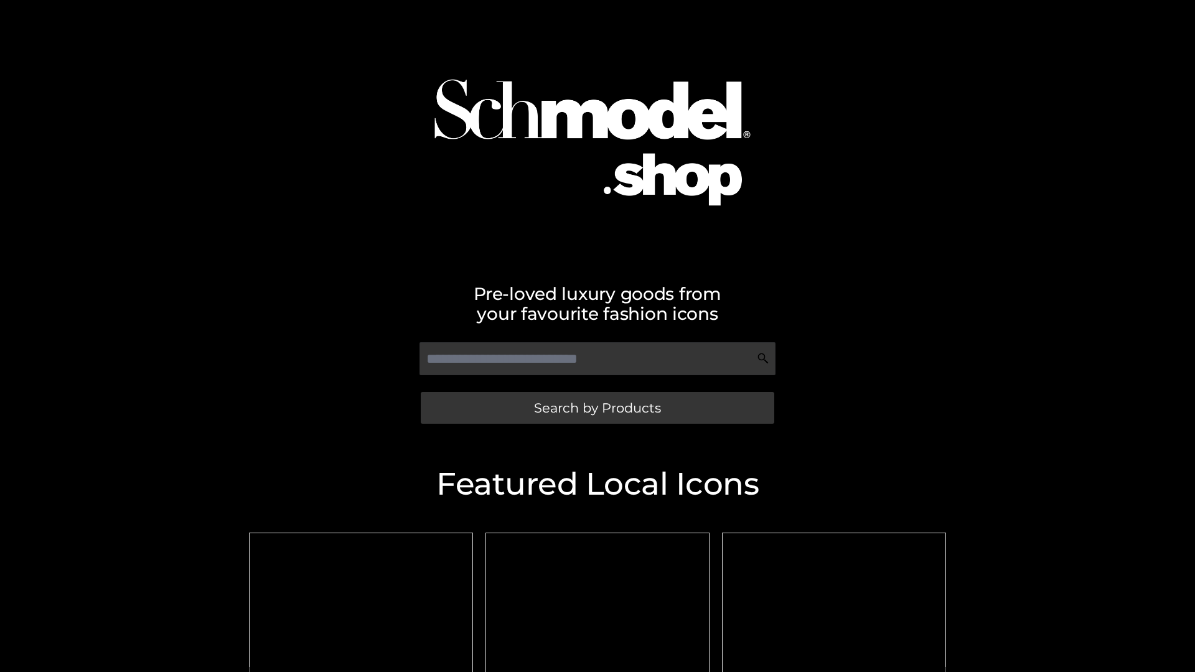  I want to click on h2: Featured Local Icons​, so click(597, 484).